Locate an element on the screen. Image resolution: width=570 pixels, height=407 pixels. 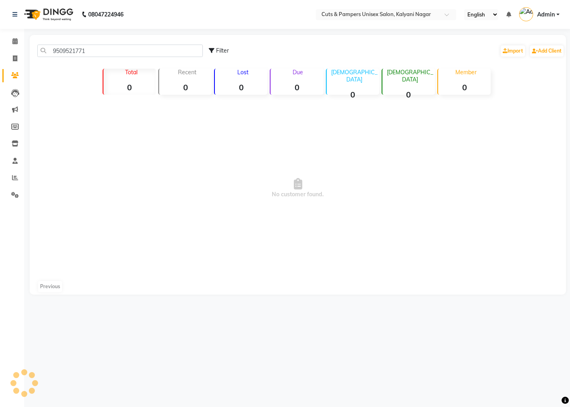
p: Member is located at coordinates (466, 72).